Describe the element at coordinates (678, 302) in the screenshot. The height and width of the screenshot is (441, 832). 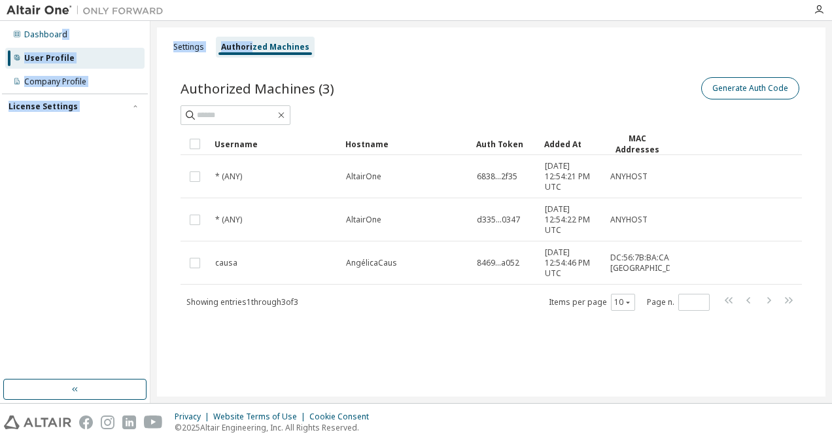
I see `span: Page n.` at that location.